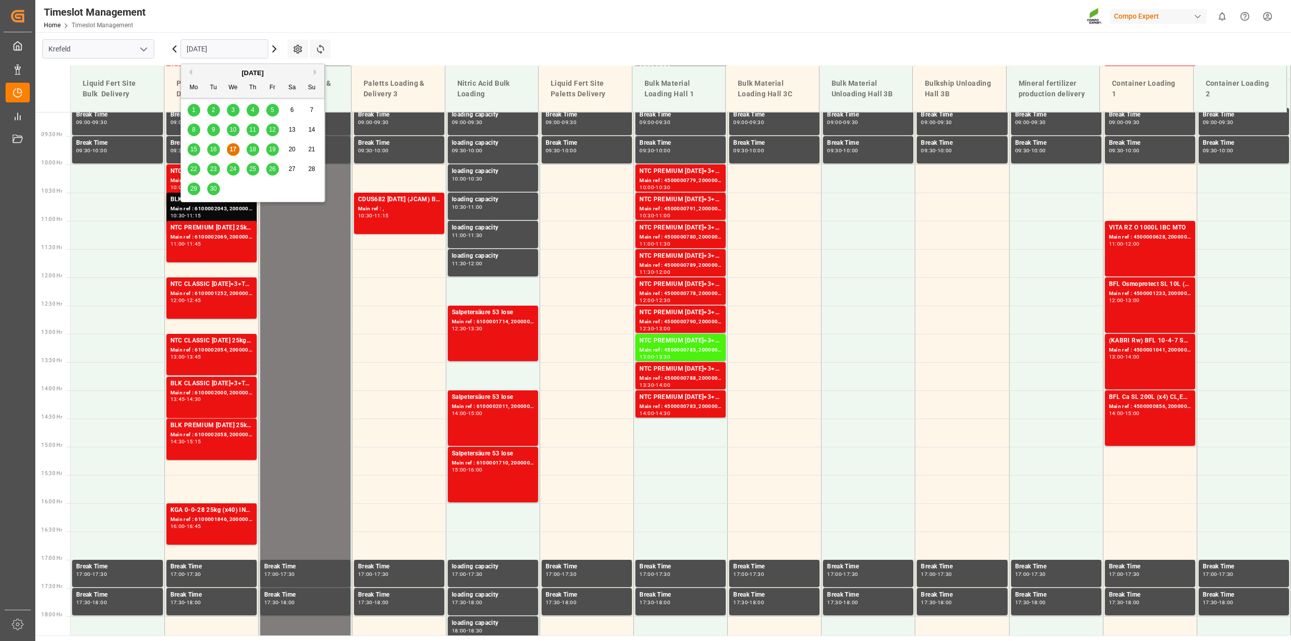  I want to click on div: Choose Thursday, September 4th, 2025, so click(253, 110).